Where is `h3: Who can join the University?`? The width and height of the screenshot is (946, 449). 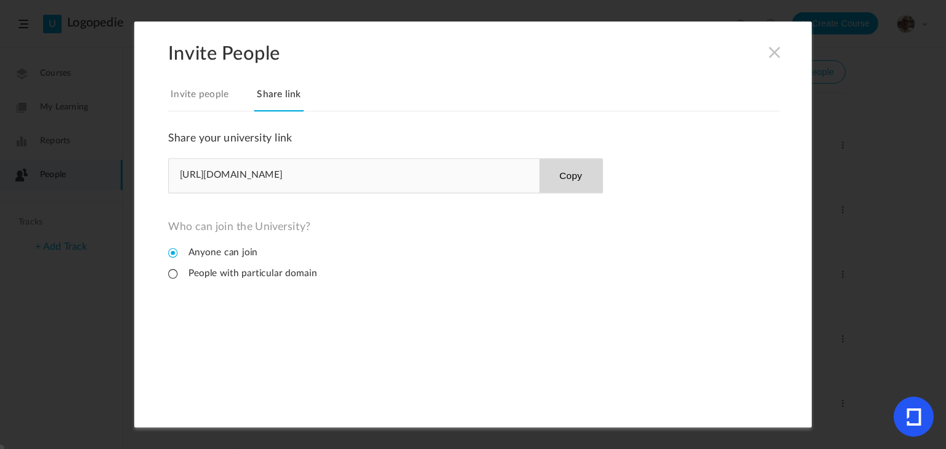 h3: Who can join the University? is located at coordinates (385, 227).